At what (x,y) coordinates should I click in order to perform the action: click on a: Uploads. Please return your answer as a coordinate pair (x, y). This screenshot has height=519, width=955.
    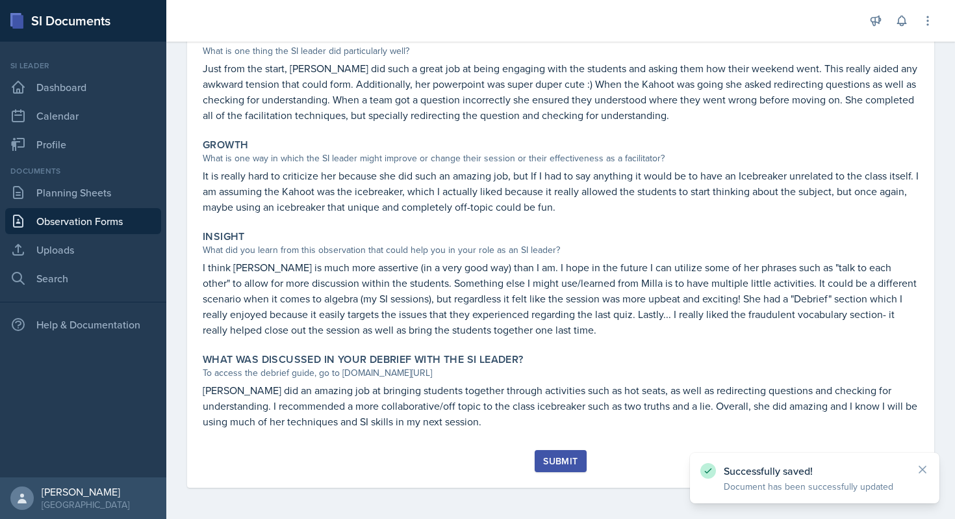
    Looking at the image, I should click on (83, 250).